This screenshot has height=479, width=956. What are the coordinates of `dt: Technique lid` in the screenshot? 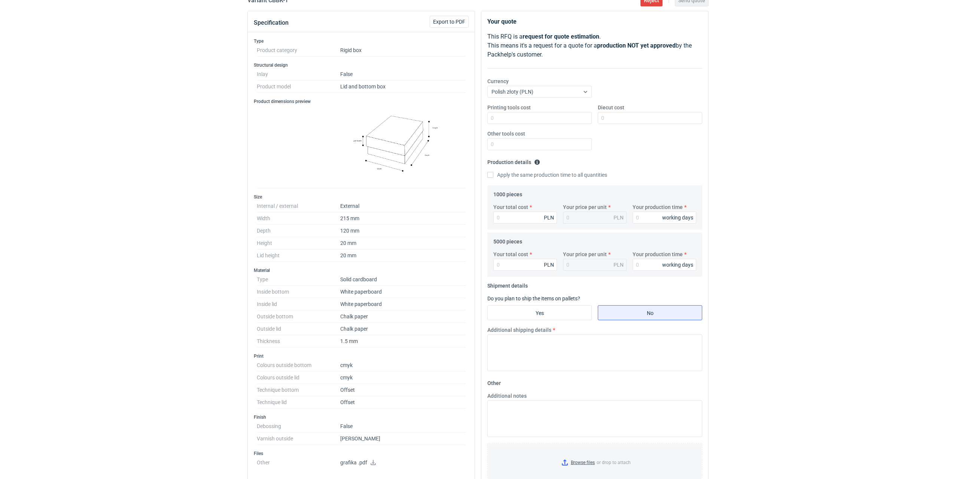 It's located at (298, 402).